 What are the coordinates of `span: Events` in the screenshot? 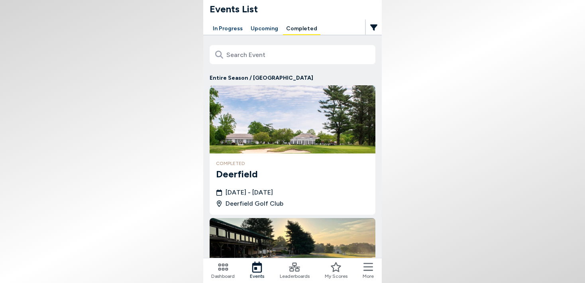 It's located at (257, 276).